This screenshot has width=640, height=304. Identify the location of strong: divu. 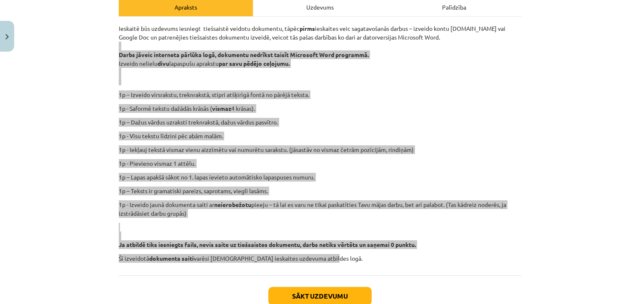
(163, 63).